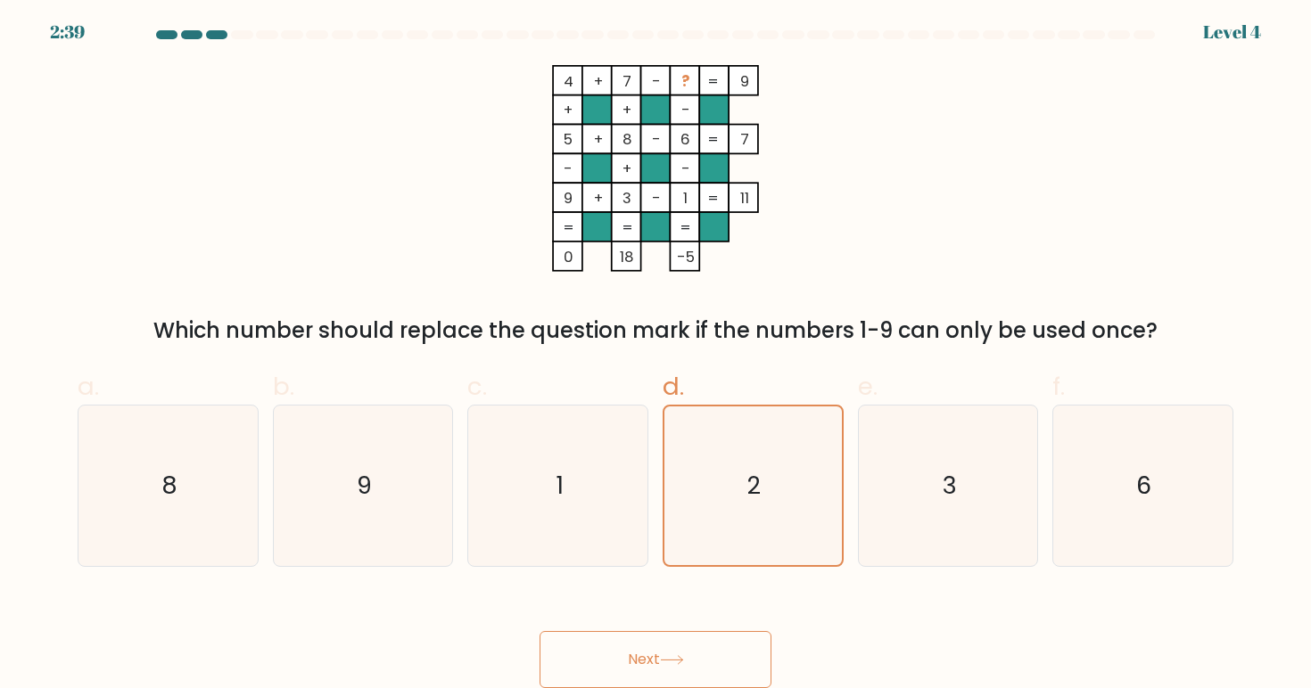 The width and height of the screenshot is (1311, 688). What do you see at coordinates (685, 139) in the screenshot?
I see `tspan: 6` at bounding box center [685, 139].